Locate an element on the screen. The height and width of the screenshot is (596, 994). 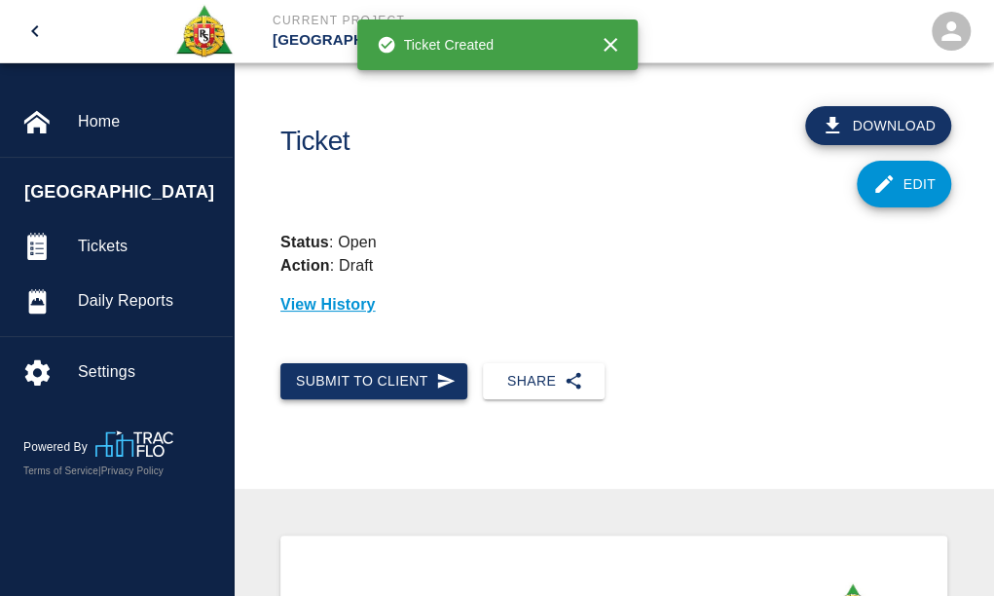
img: Roger & Sons Concrete is located at coordinates (203, 31).